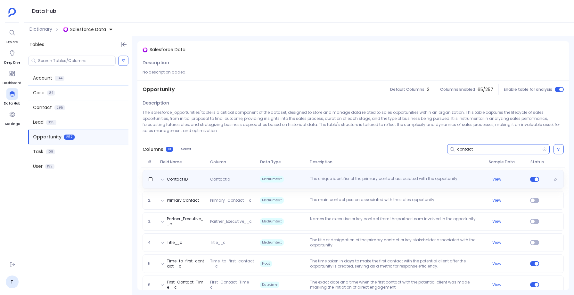  I want to click on span: Column, so click(232, 162).